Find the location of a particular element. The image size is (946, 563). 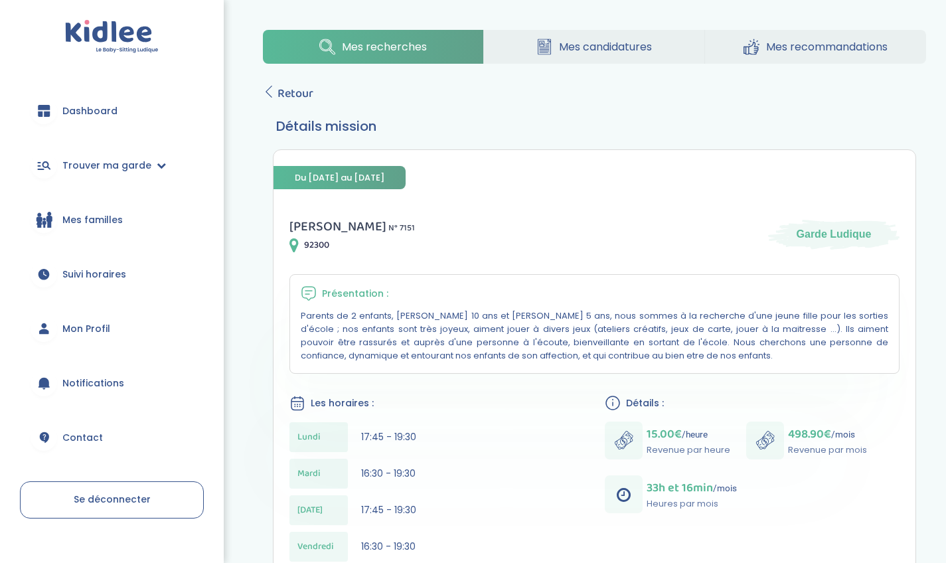

a: Contact is located at coordinates (111, 437).